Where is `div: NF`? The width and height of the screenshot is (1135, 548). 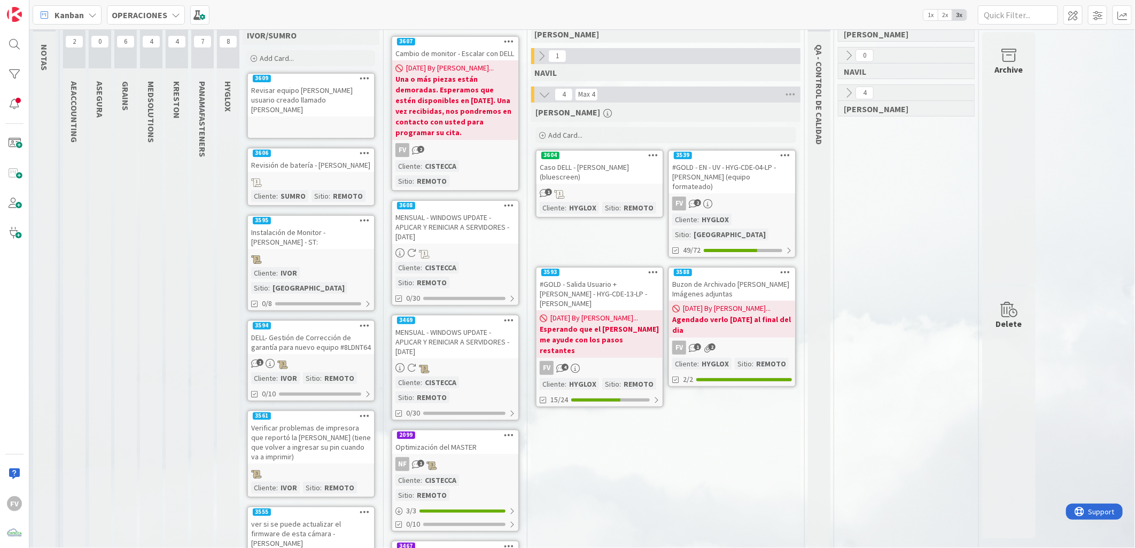
div: NF is located at coordinates (402, 464).